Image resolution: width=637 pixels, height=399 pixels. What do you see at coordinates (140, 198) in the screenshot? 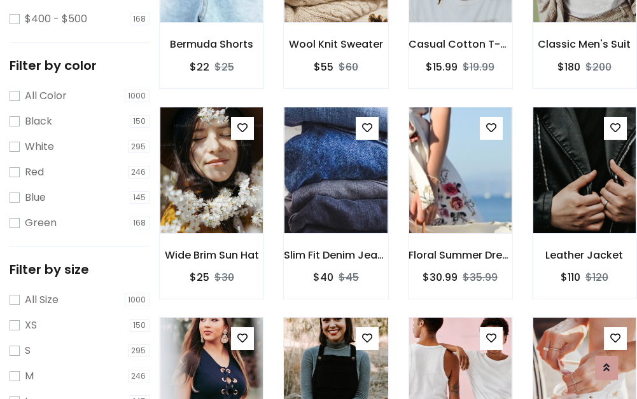
I see `span: 145` at bounding box center [140, 198].